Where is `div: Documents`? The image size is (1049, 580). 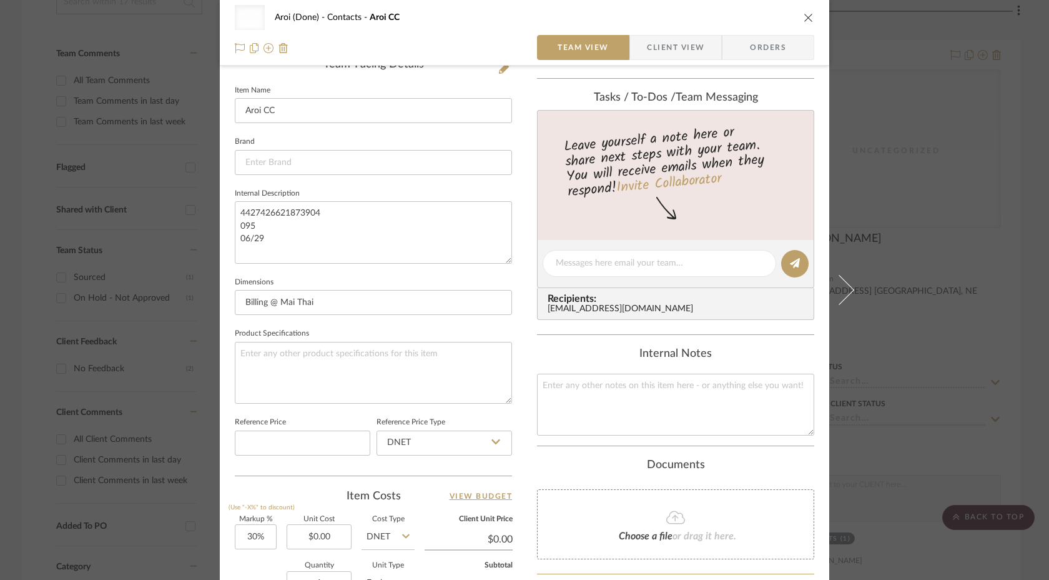
div: Documents is located at coordinates (676, 465).